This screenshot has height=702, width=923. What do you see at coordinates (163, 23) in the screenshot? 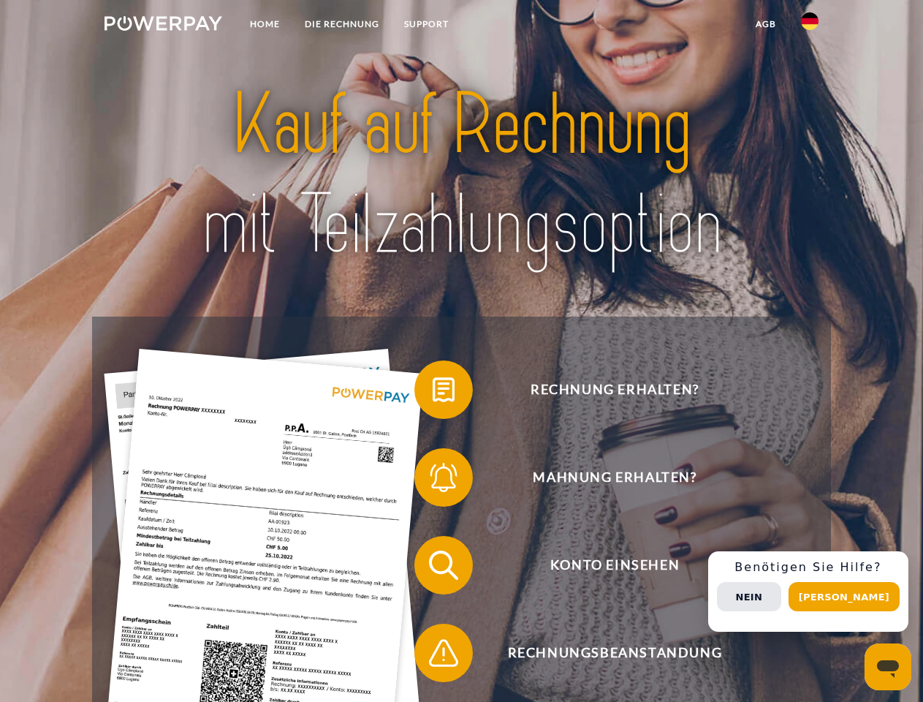
I see `img: logo-powerpay-white.svg` at bounding box center [163, 23].